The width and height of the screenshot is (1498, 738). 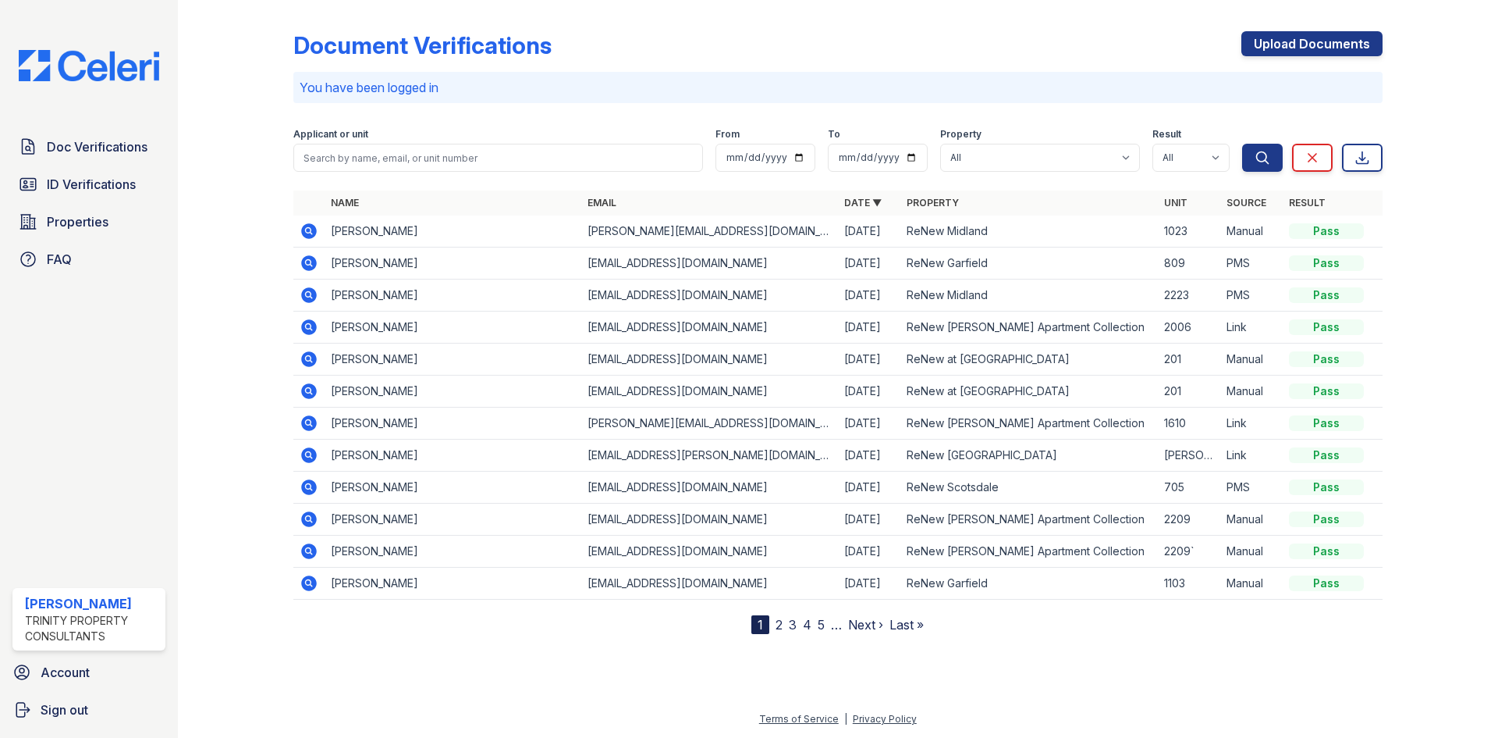 I want to click on a: Unit, so click(x=1176, y=202).